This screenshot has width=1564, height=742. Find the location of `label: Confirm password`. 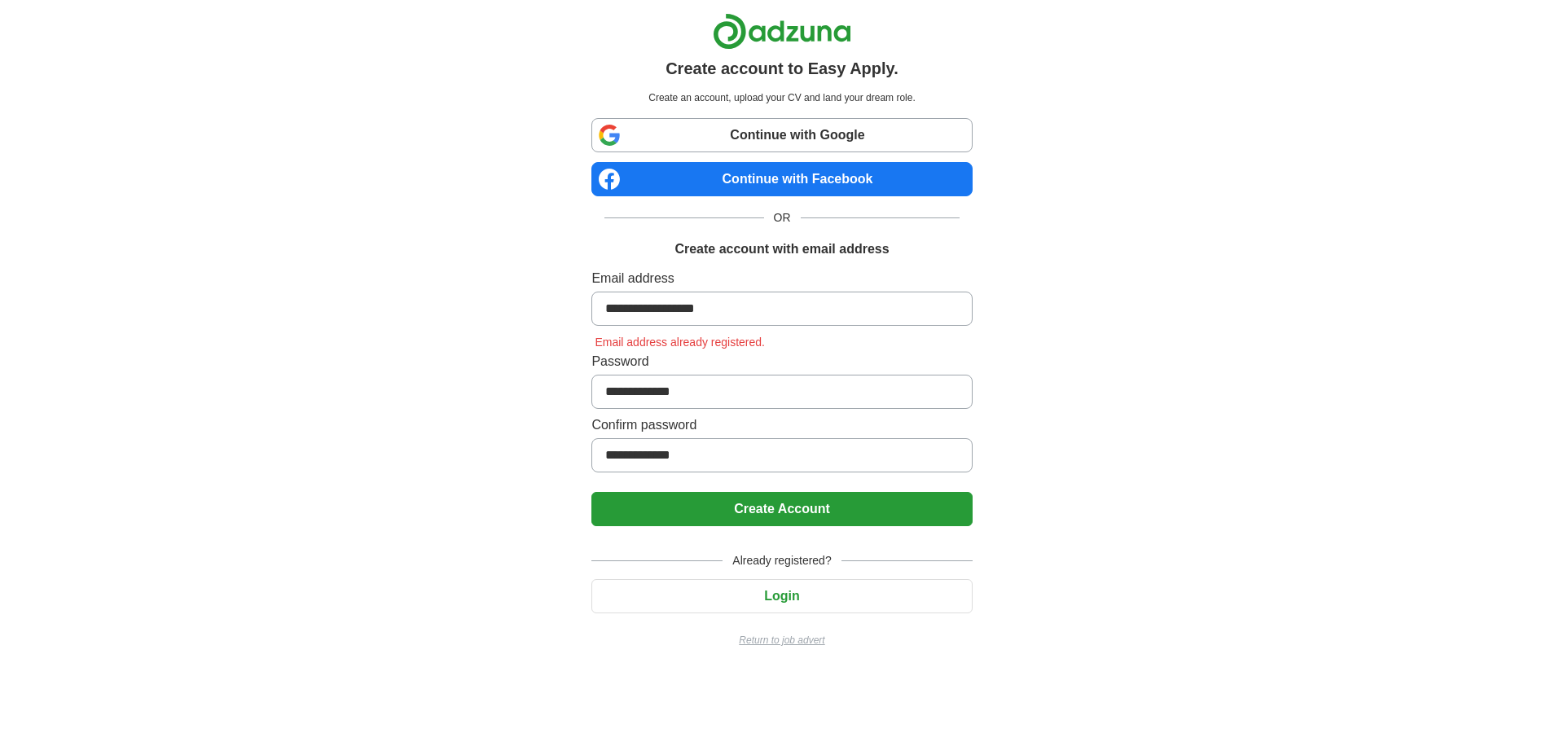

label: Confirm password is located at coordinates (781, 425).